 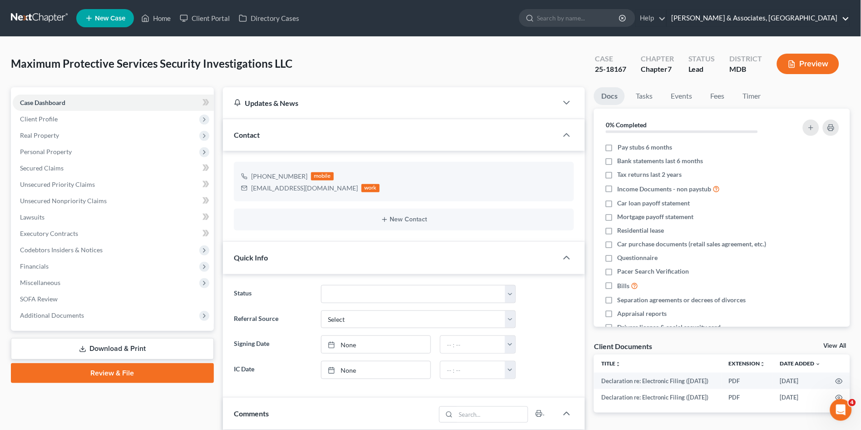 What do you see at coordinates (681, 96) in the screenshot?
I see `a: Events` at bounding box center [681, 96].